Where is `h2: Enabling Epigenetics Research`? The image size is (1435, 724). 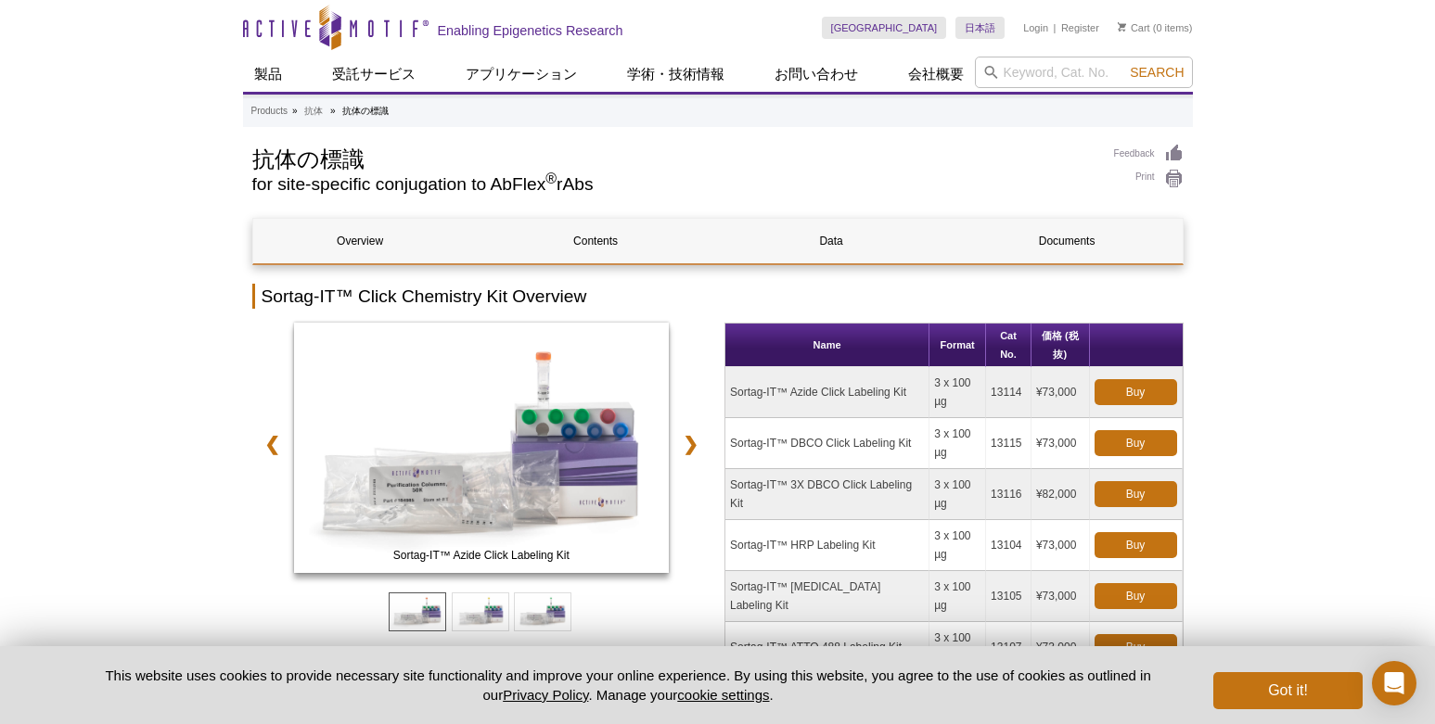
h2: Enabling Epigenetics Research is located at coordinates (531, 31).